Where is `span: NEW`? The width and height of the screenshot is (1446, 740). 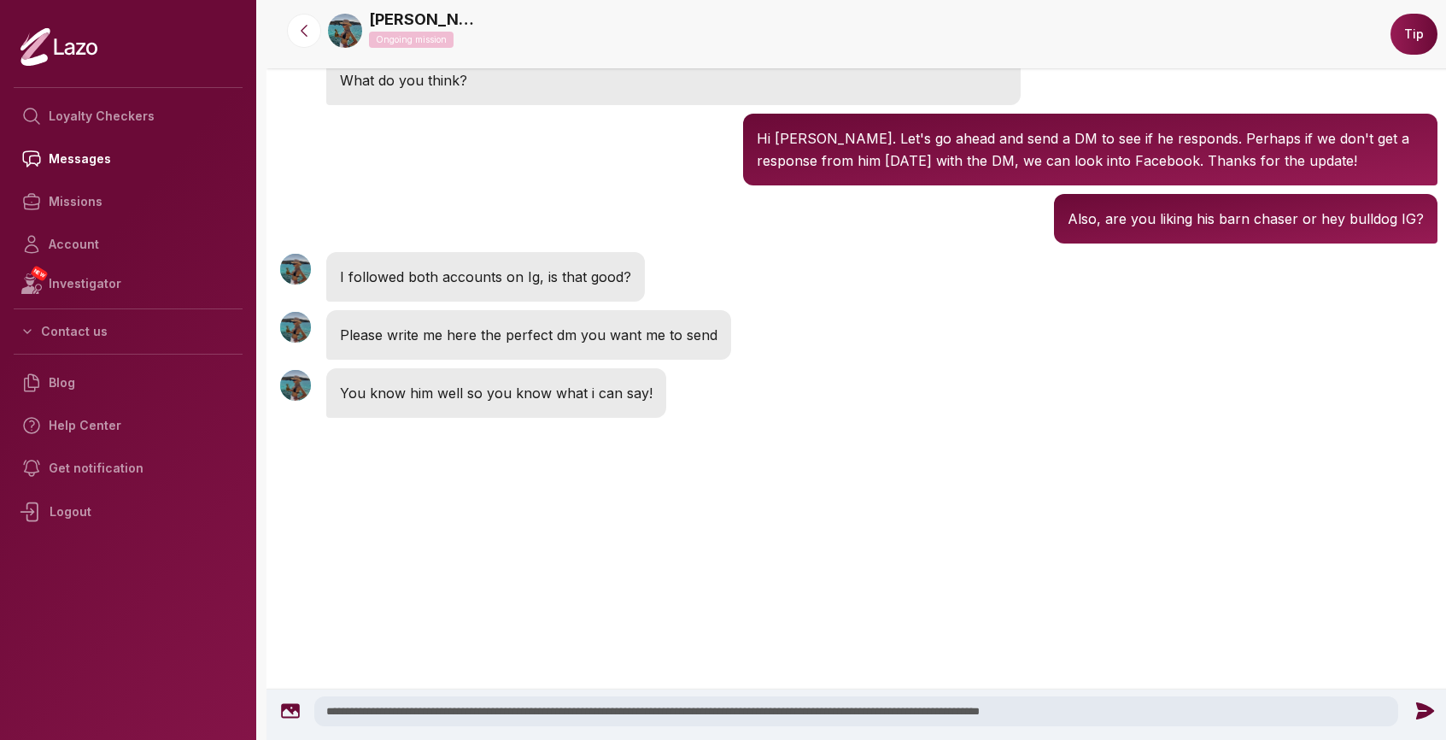
span: NEW is located at coordinates (39, 273).